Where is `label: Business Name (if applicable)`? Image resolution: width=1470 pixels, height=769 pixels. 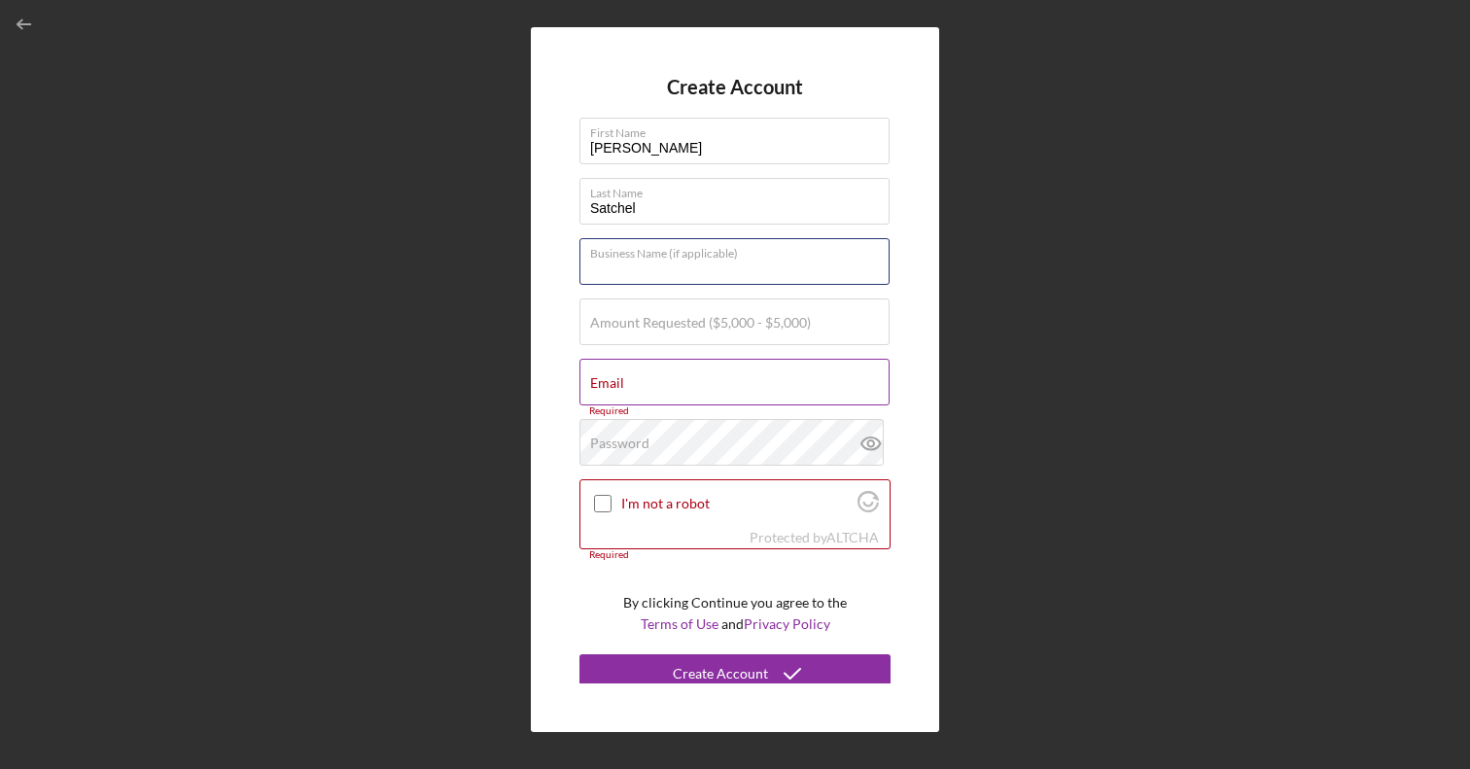
label: Business Name (if applicable) is located at coordinates (740, 250).